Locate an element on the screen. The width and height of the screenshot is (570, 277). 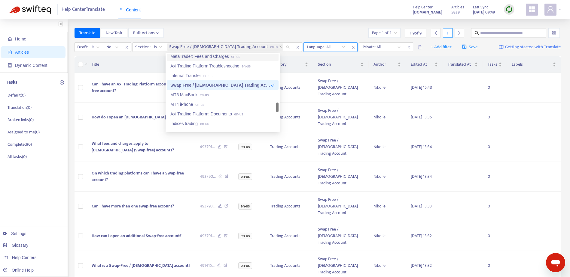
span: No is located at coordinates (113, 47).